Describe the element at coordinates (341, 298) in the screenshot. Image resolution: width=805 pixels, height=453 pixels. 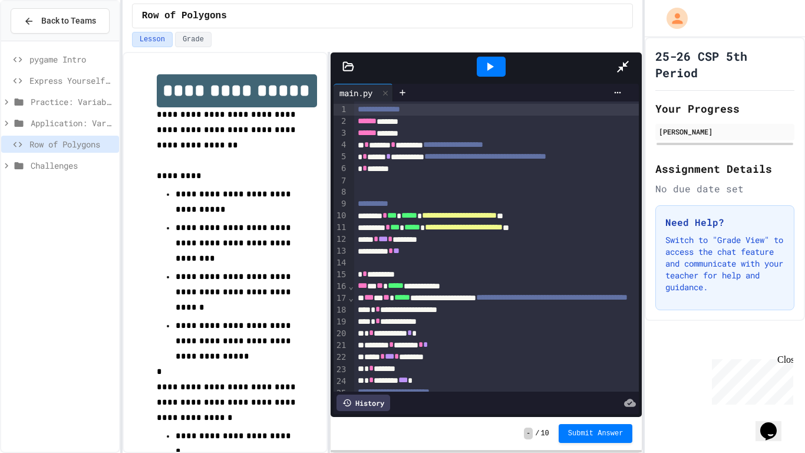
I see `div: 17` at that location.